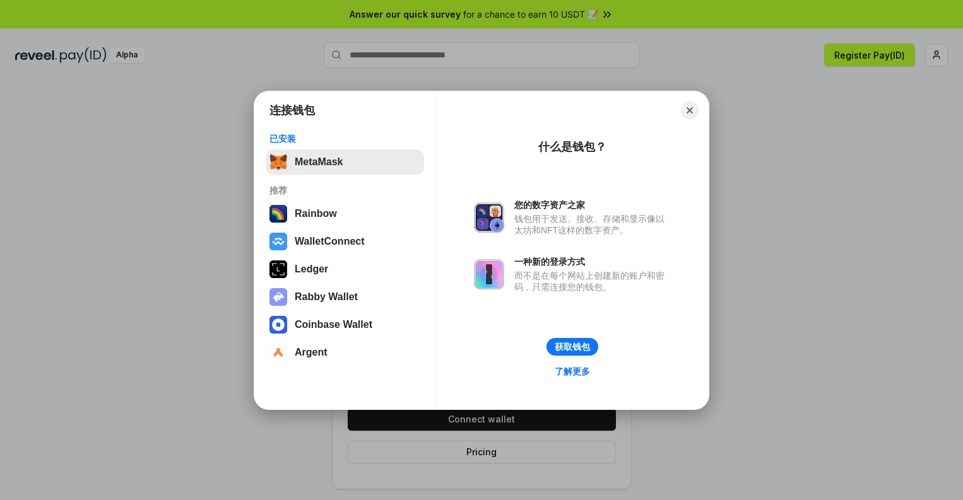 The image size is (963, 500). I want to click on button: Rabby Wallet, so click(345, 297).